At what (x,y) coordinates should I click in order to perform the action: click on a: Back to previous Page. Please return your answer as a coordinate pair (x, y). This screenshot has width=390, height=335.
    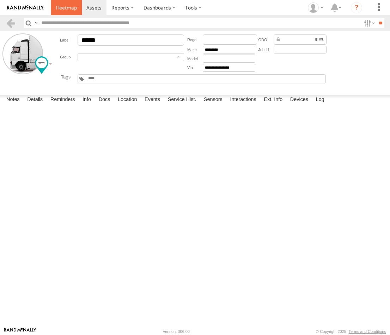
    Looking at the image, I should click on (11, 23).